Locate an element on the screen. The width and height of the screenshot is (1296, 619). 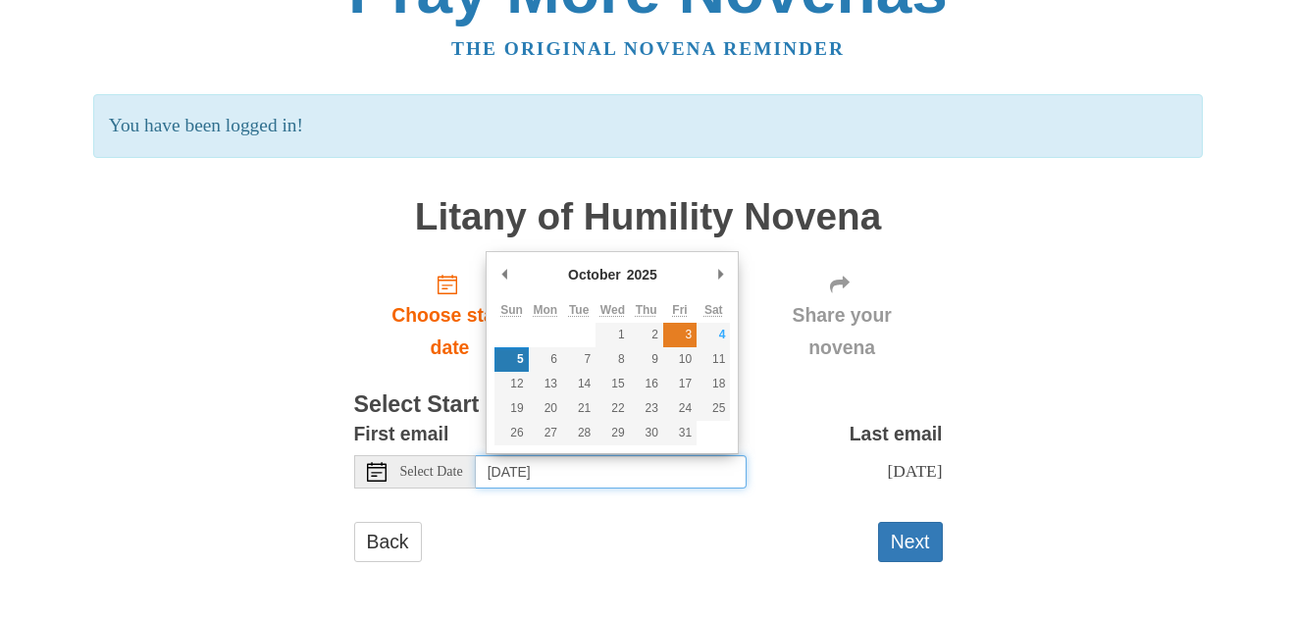
h3: Select Start Date is located at coordinates (649, 405).